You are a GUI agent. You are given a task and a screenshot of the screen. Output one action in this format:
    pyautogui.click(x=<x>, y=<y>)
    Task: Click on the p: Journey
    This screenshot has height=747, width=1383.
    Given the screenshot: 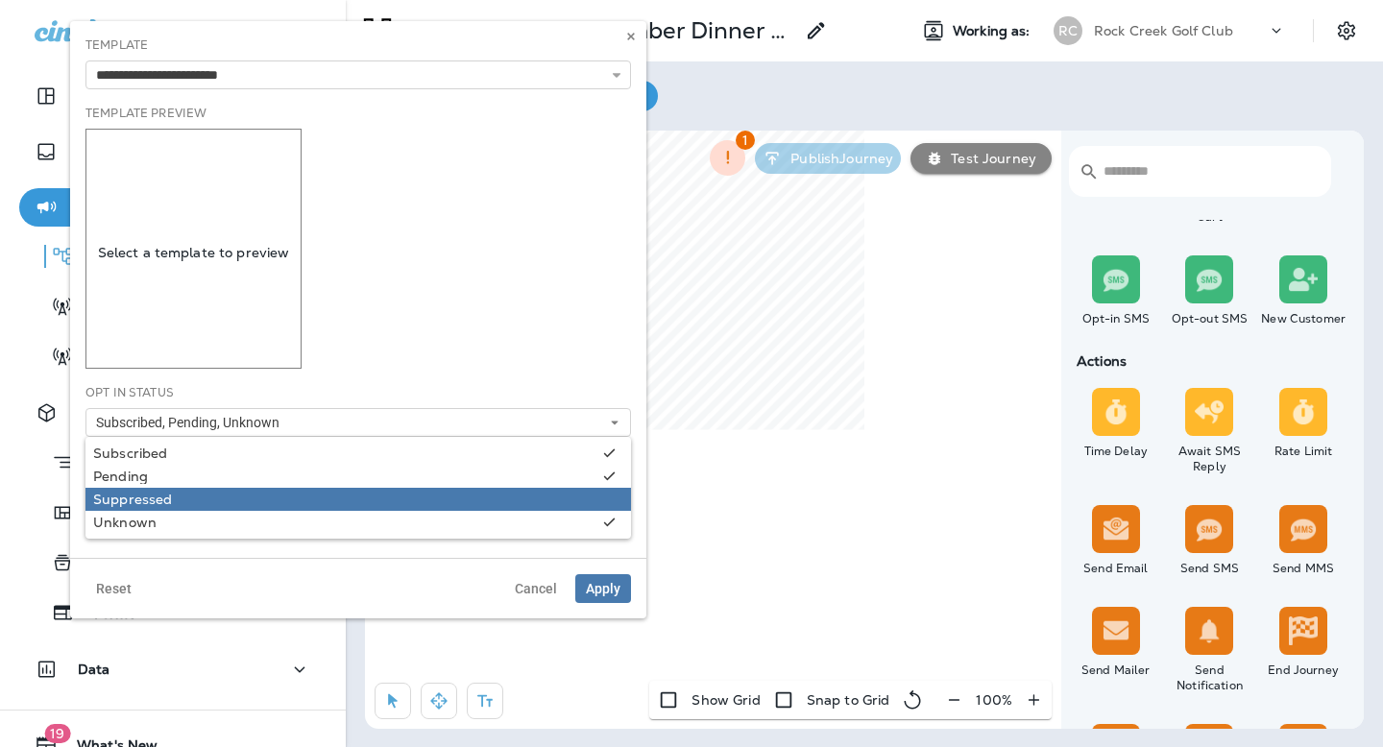 What is the action you would take?
    pyautogui.click(x=442, y=31)
    